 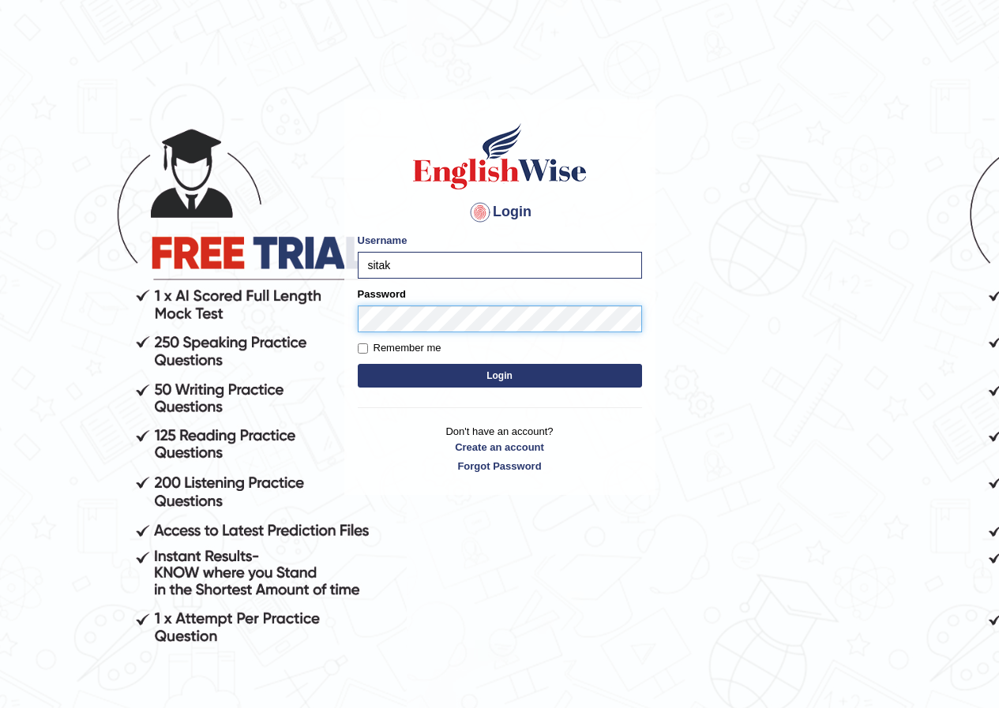 What do you see at coordinates (500, 212) in the screenshot?
I see `h4: Login` at bounding box center [500, 212].